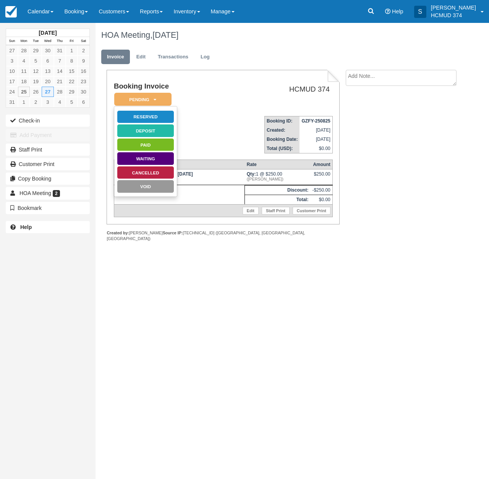  I want to click on div: S, so click(420, 12).